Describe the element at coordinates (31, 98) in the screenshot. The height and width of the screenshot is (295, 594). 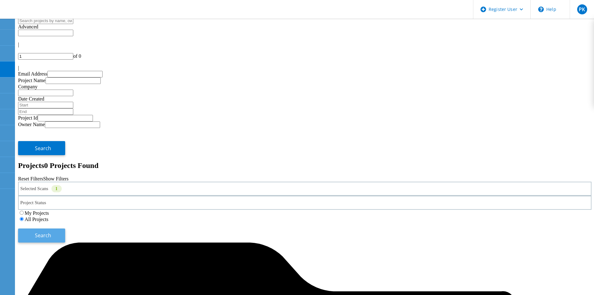
I see `label: Date Created` at that location.